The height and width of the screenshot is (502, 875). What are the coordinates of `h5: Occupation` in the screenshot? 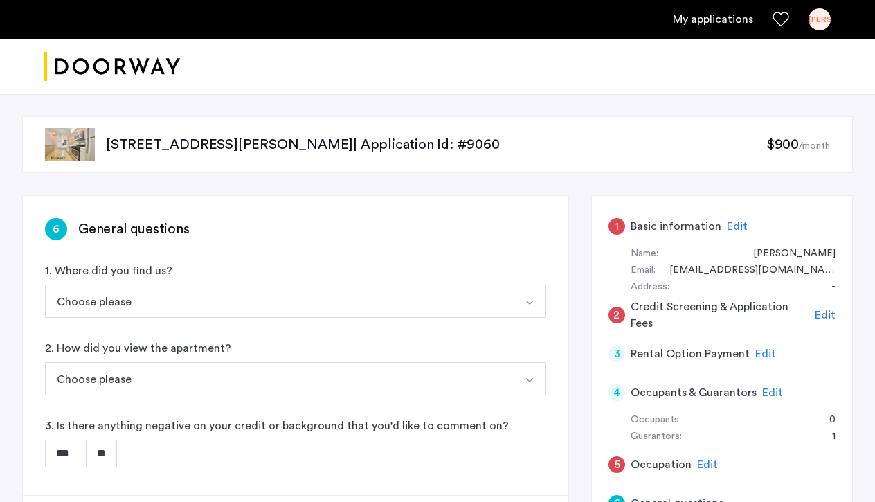 It's located at (661, 465).